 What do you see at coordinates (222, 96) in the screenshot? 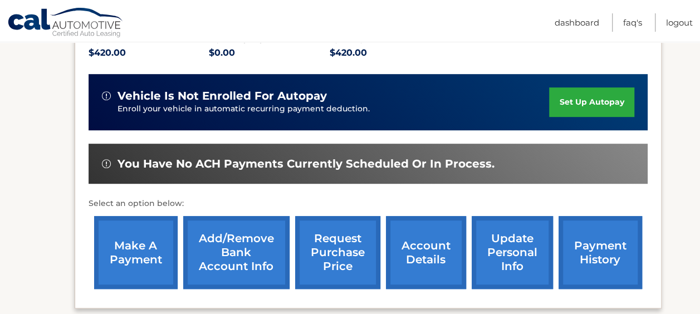
I see `span: vehicle is not enrolled for autopay` at bounding box center [222, 96].